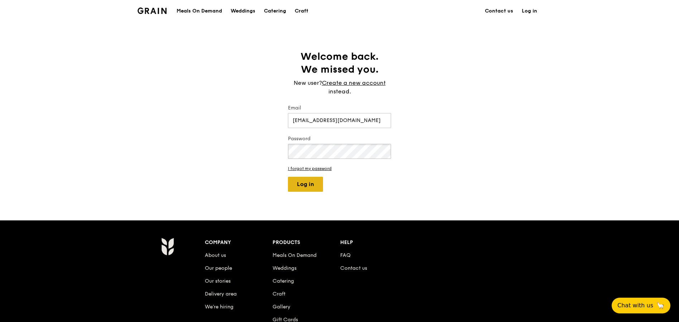 This screenshot has width=679, height=322. What do you see at coordinates (339, 91) in the screenshot?
I see `span: instead.` at bounding box center [339, 91].